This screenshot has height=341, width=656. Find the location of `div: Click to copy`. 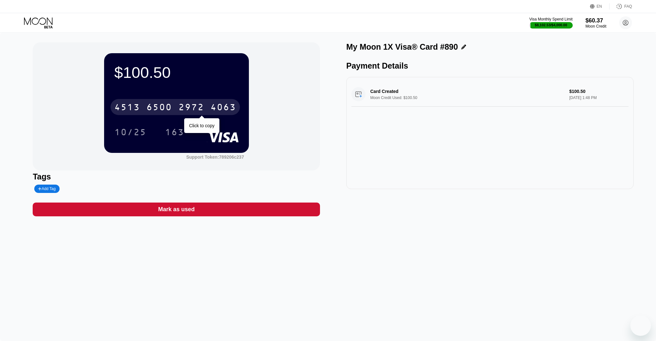

div: Click to copy is located at coordinates (201, 126).